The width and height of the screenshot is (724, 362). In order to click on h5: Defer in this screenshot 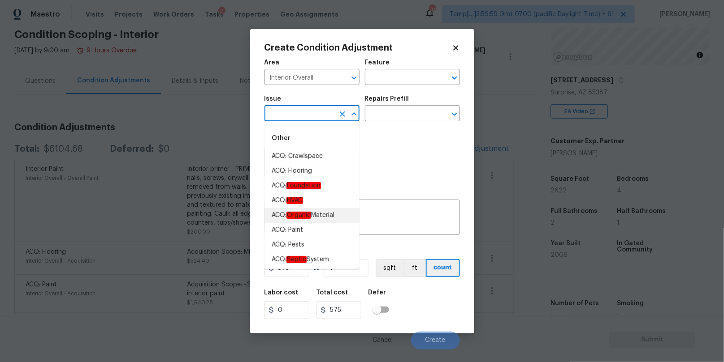, I will do `click(377, 293)`.